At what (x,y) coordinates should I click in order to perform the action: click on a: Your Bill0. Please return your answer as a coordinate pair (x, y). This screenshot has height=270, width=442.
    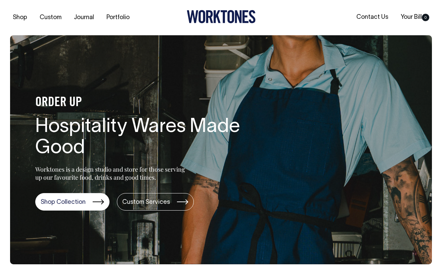
    Looking at the image, I should click on (415, 17).